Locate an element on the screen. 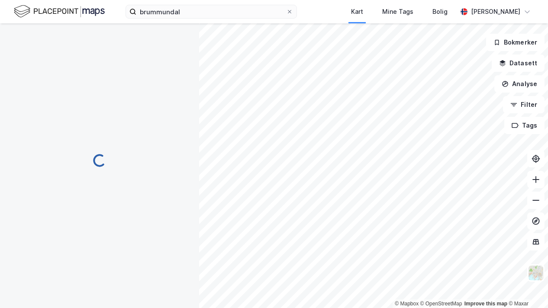 This screenshot has height=308, width=548. button: Datasett is located at coordinates (518, 63).